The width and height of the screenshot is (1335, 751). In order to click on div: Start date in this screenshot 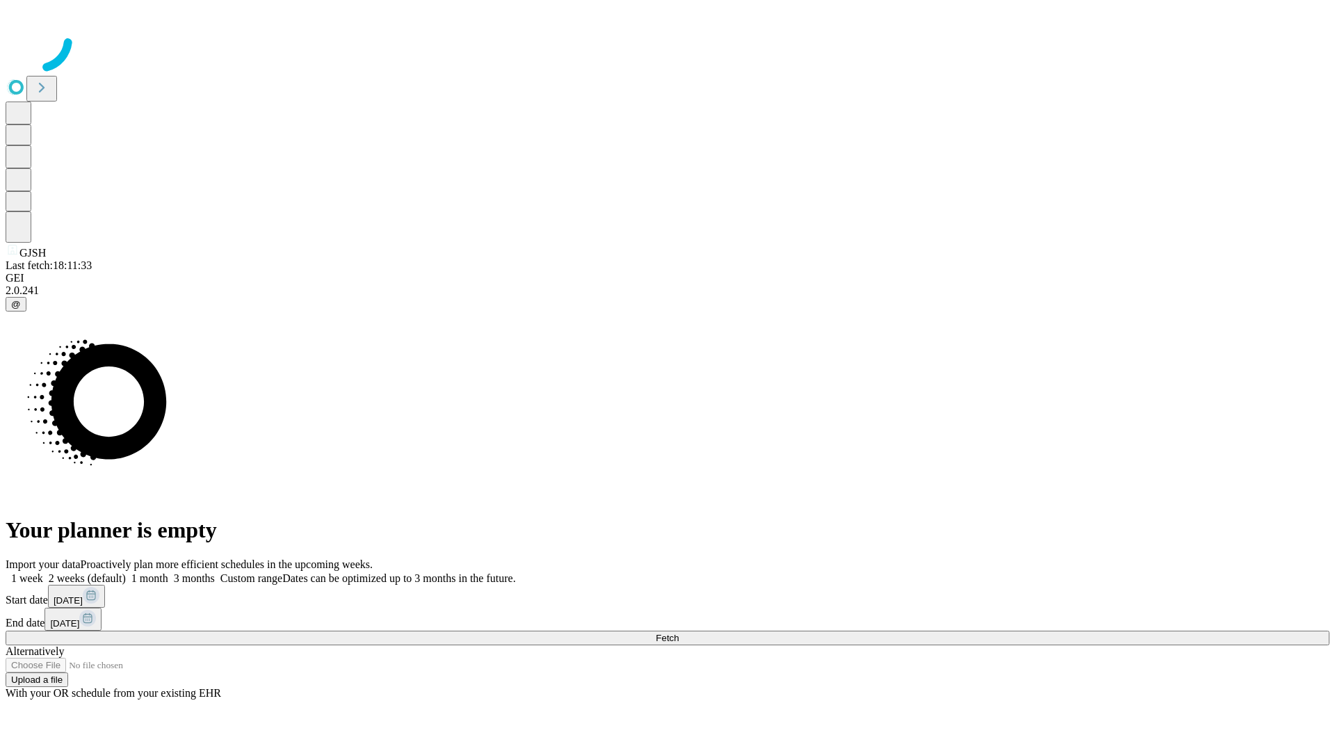, I will do `click(668, 596)`.